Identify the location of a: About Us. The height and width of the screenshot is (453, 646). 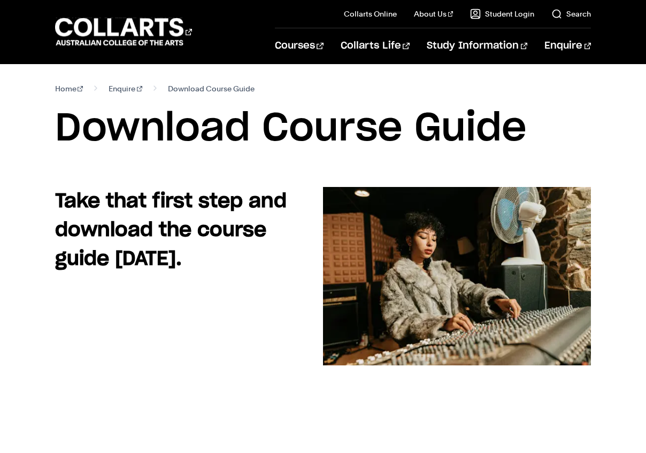
(434, 14).